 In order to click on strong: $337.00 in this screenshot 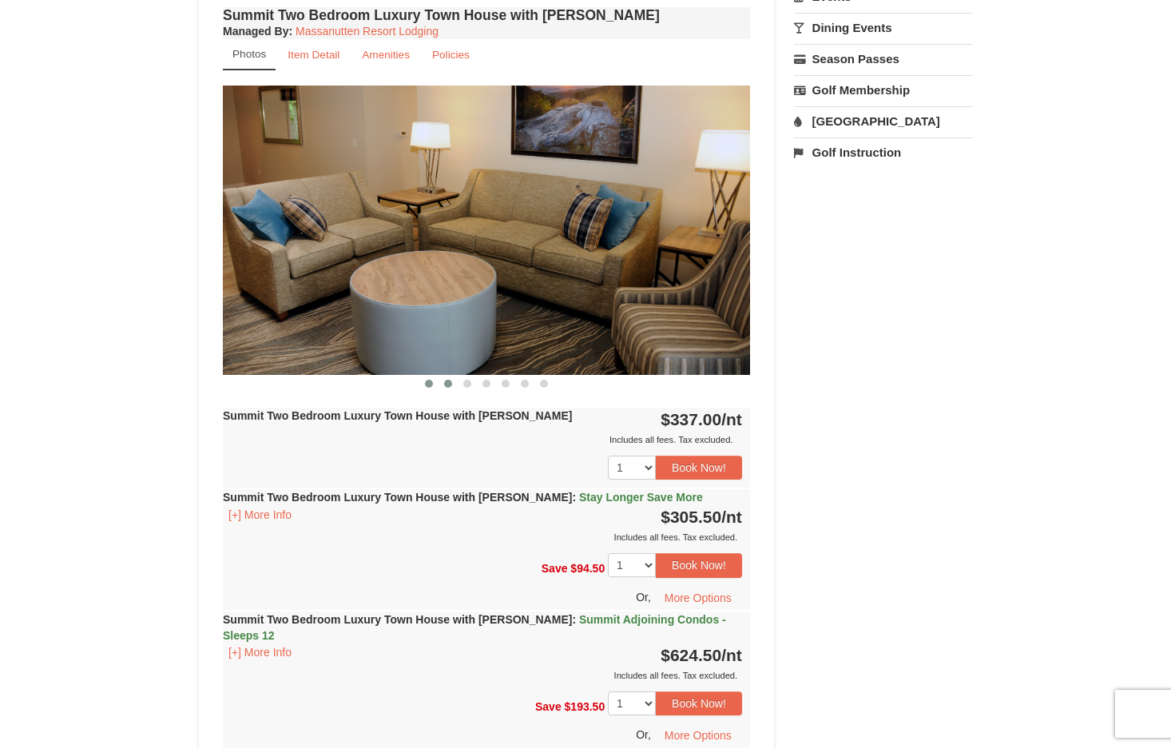, I will do `click(701, 419)`.